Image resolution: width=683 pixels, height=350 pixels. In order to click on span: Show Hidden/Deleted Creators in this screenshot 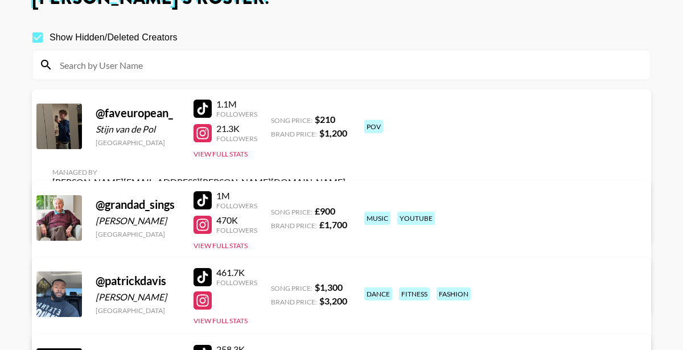, I will do `click(113, 38)`.